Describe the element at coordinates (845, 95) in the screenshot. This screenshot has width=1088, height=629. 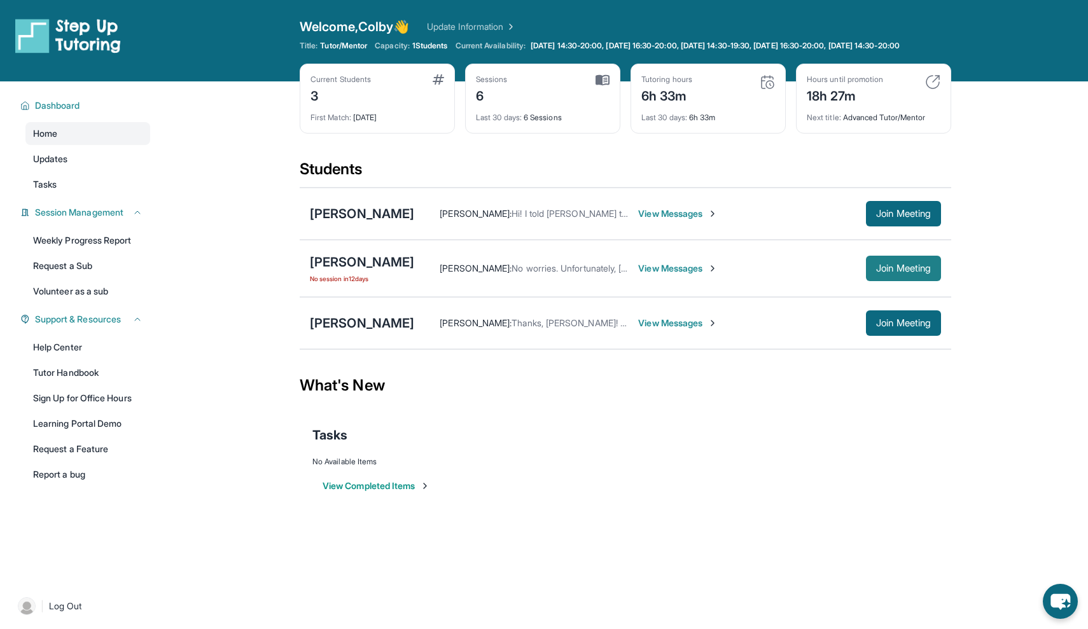
I see `div: 18h 27m` at that location.